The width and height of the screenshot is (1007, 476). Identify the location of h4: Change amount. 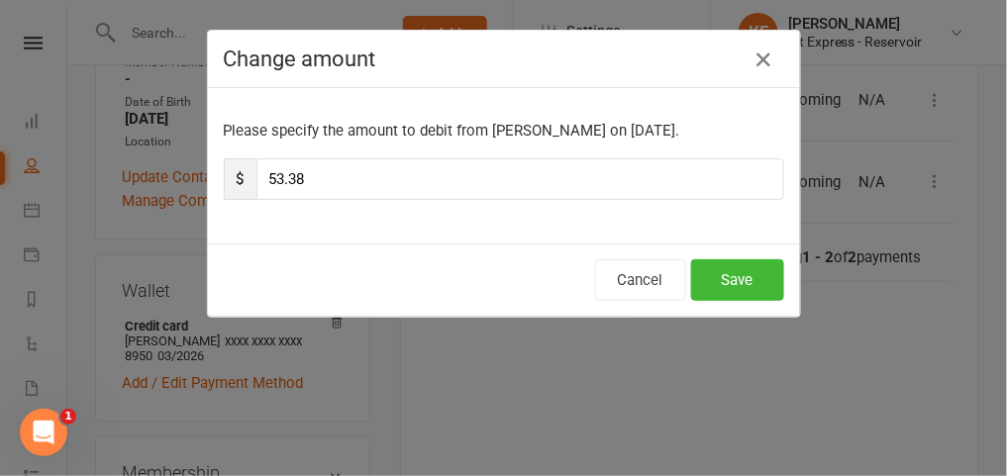
(504, 58).